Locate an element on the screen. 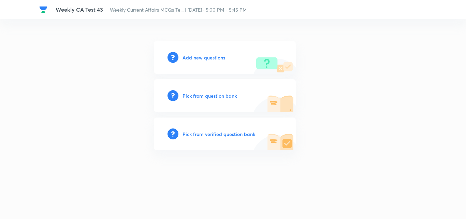 The image size is (466, 219). a: Company Logo is located at coordinates (45, 10).